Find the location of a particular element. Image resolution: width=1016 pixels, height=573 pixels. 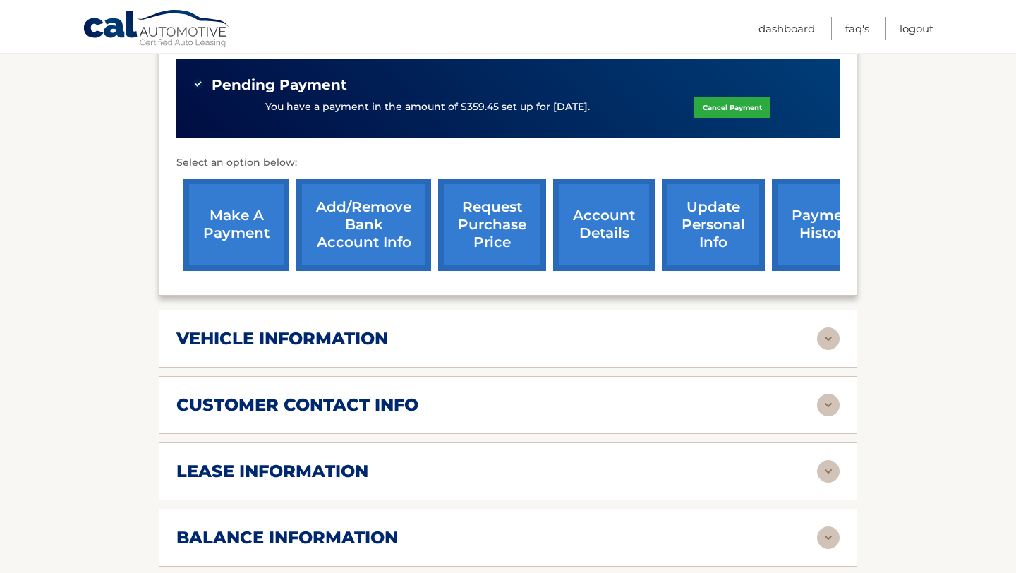

span: Pending Payment is located at coordinates (279, 85).